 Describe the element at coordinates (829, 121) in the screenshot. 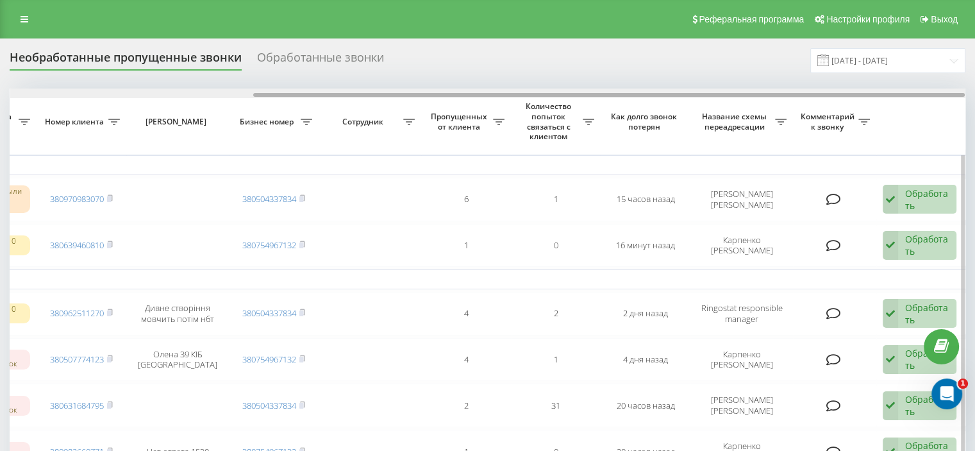

I see `span: Комментарий к звонку` at that location.